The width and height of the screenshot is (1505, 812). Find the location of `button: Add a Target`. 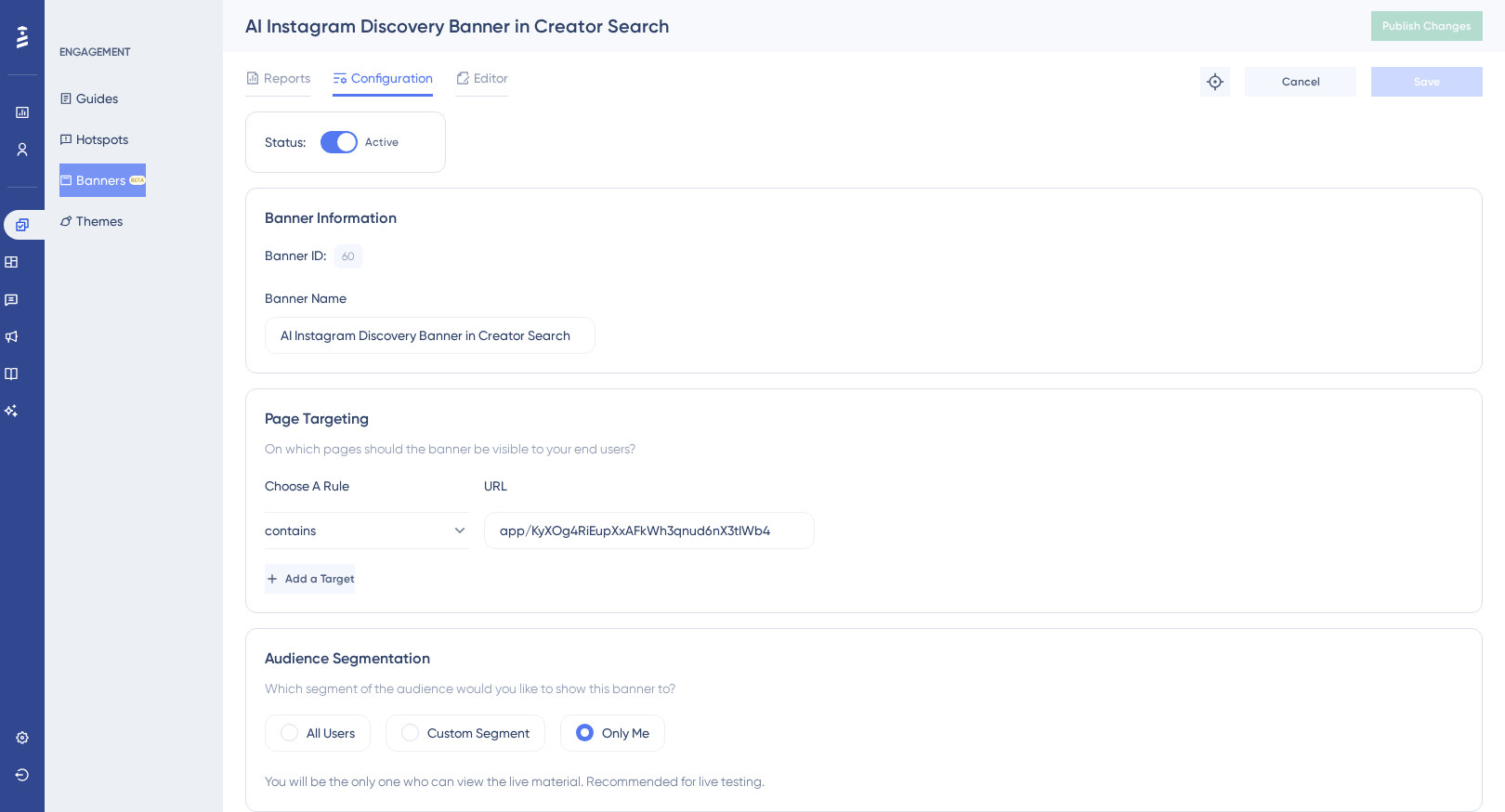

button: Add a Target is located at coordinates (310, 579).